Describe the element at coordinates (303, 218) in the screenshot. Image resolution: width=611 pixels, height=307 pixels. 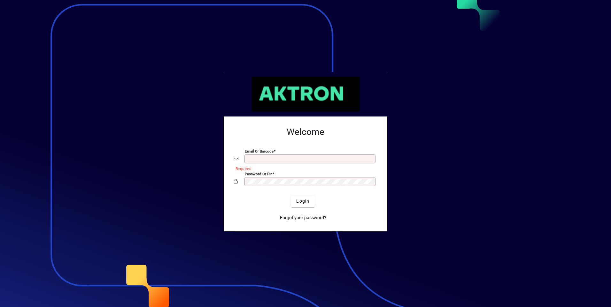
I see `span: Forgot your password?` at that location.